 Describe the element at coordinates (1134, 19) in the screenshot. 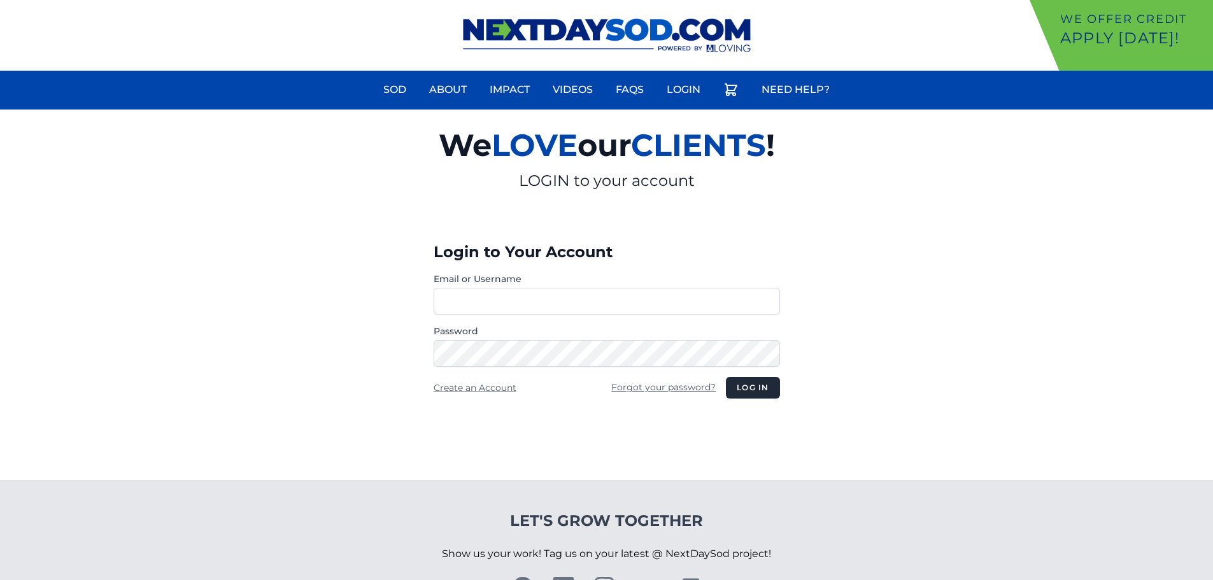

I see `p: We offer Credit` at that location.